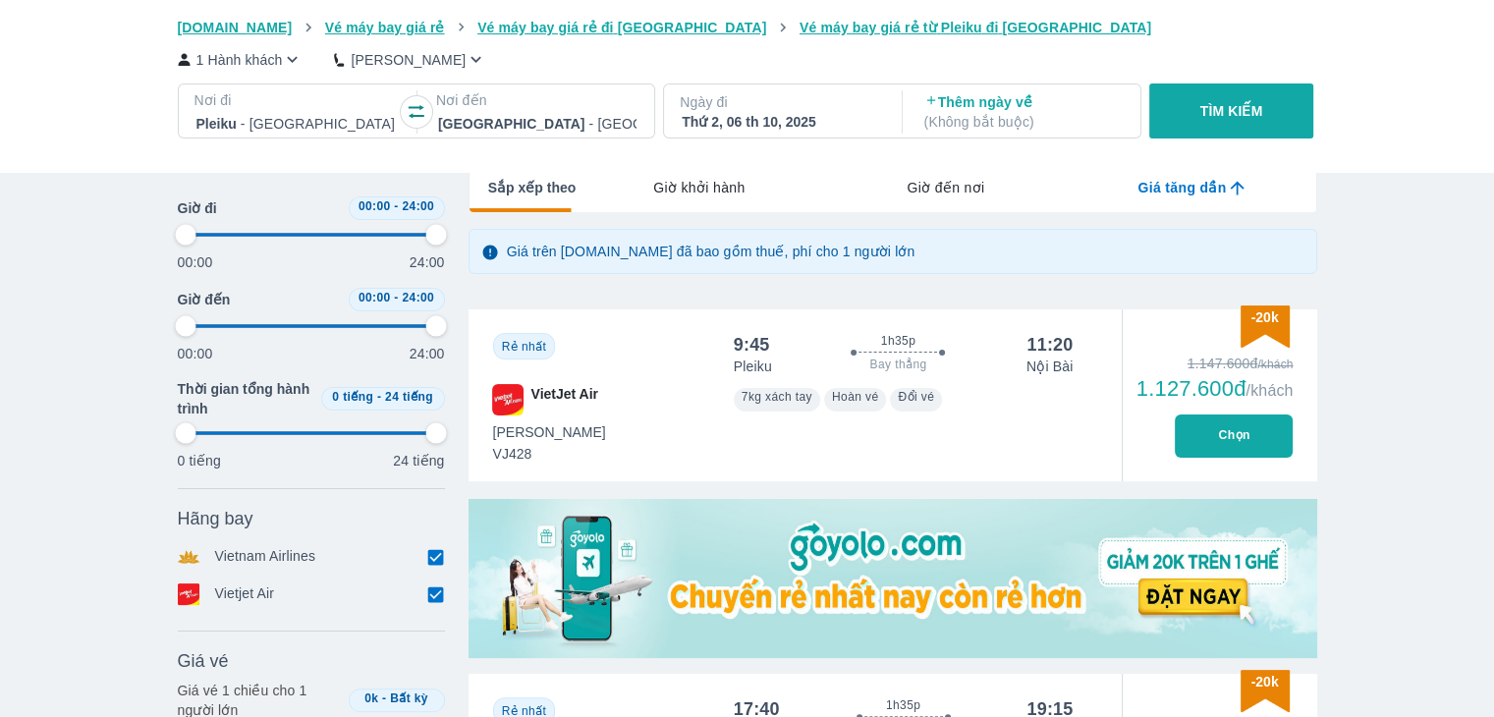  Describe the element at coordinates (418, 461) in the screenshot. I see `p: 24 tiếng` at that location.